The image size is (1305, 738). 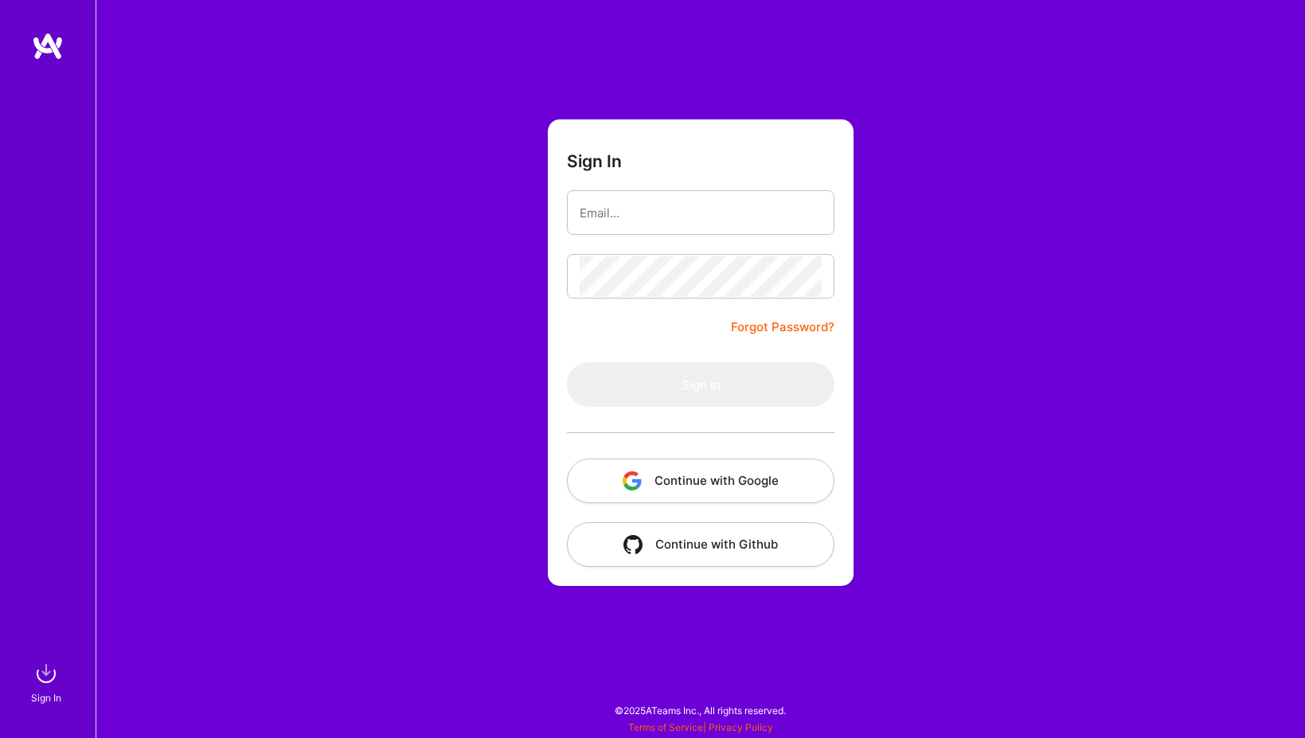 What do you see at coordinates (740, 727) in the screenshot?
I see `a: Privacy Policy` at bounding box center [740, 727].